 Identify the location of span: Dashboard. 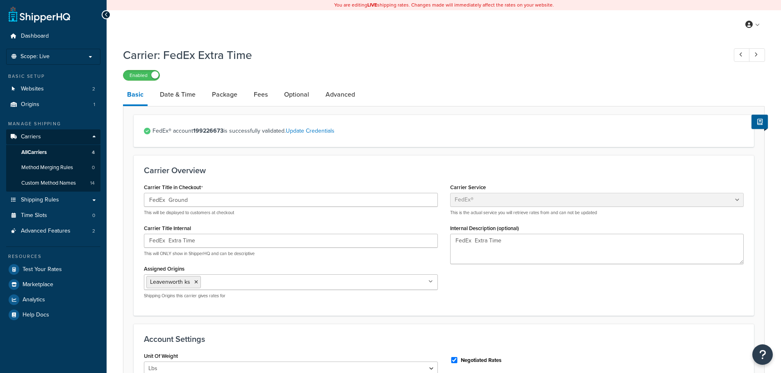
(35, 36).